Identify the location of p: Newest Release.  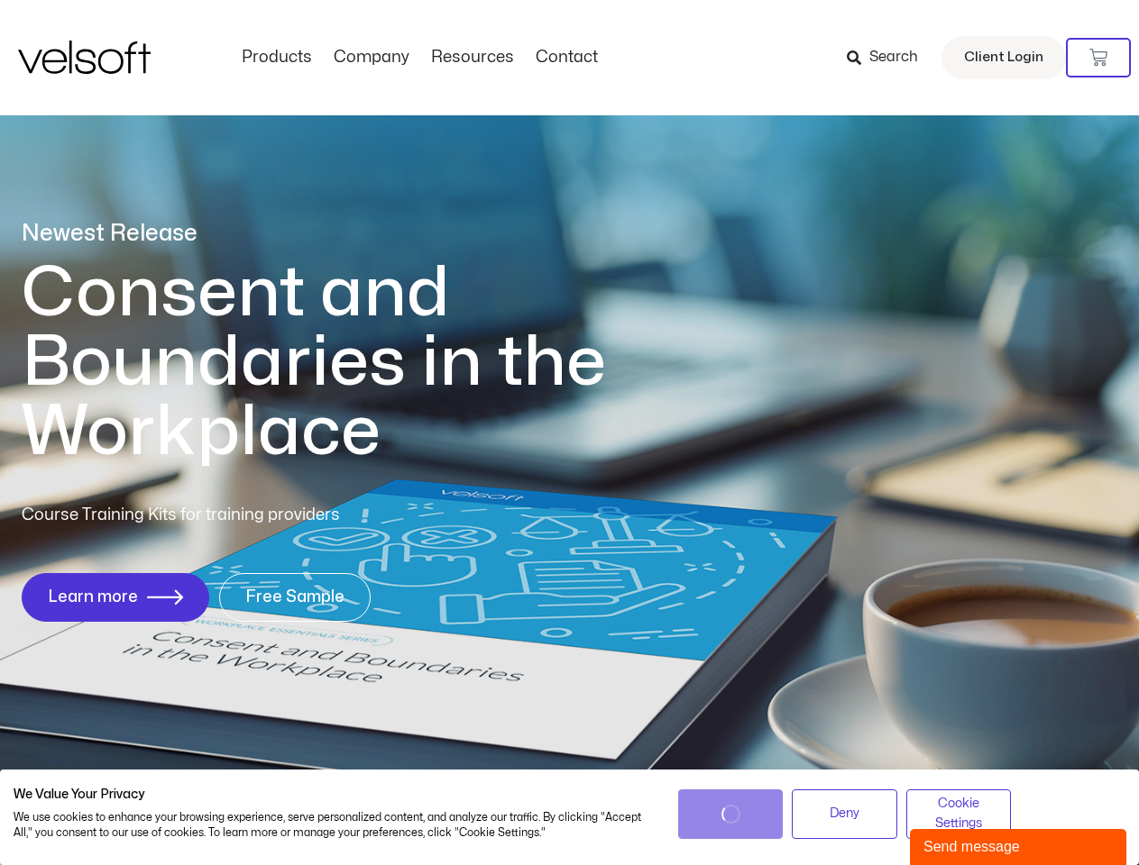
(351, 233).